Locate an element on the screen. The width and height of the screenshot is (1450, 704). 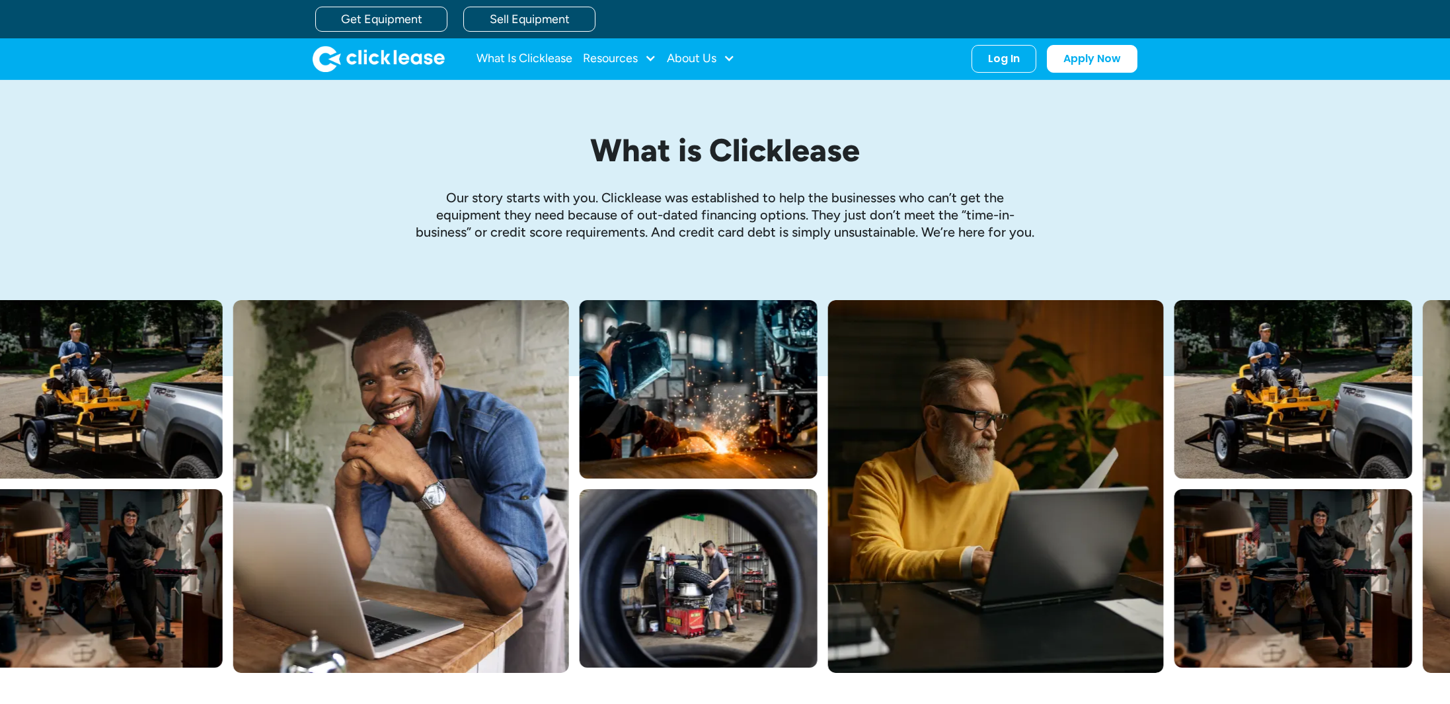
div: About Us is located at coordinates (700, 59).